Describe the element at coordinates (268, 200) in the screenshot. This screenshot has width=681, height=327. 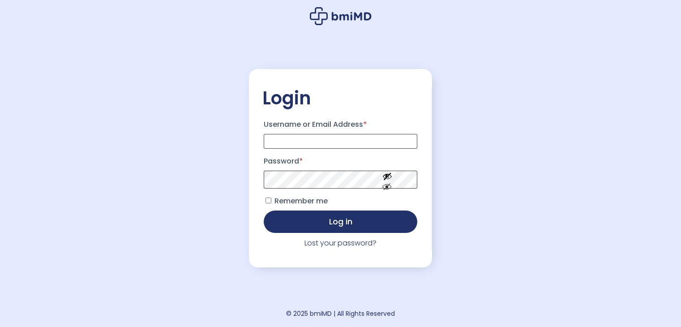
I see `input: Remember me` at that location.